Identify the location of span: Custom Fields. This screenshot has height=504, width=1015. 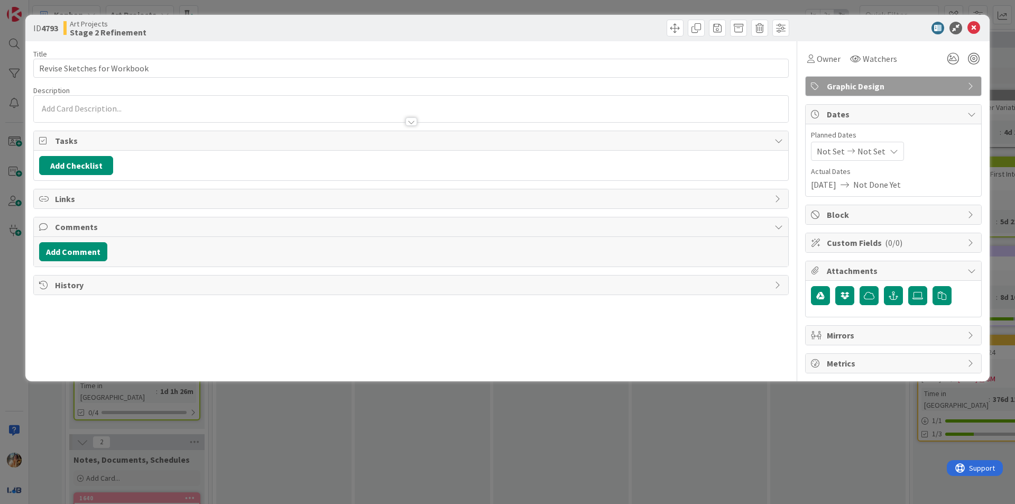
(895, 243).